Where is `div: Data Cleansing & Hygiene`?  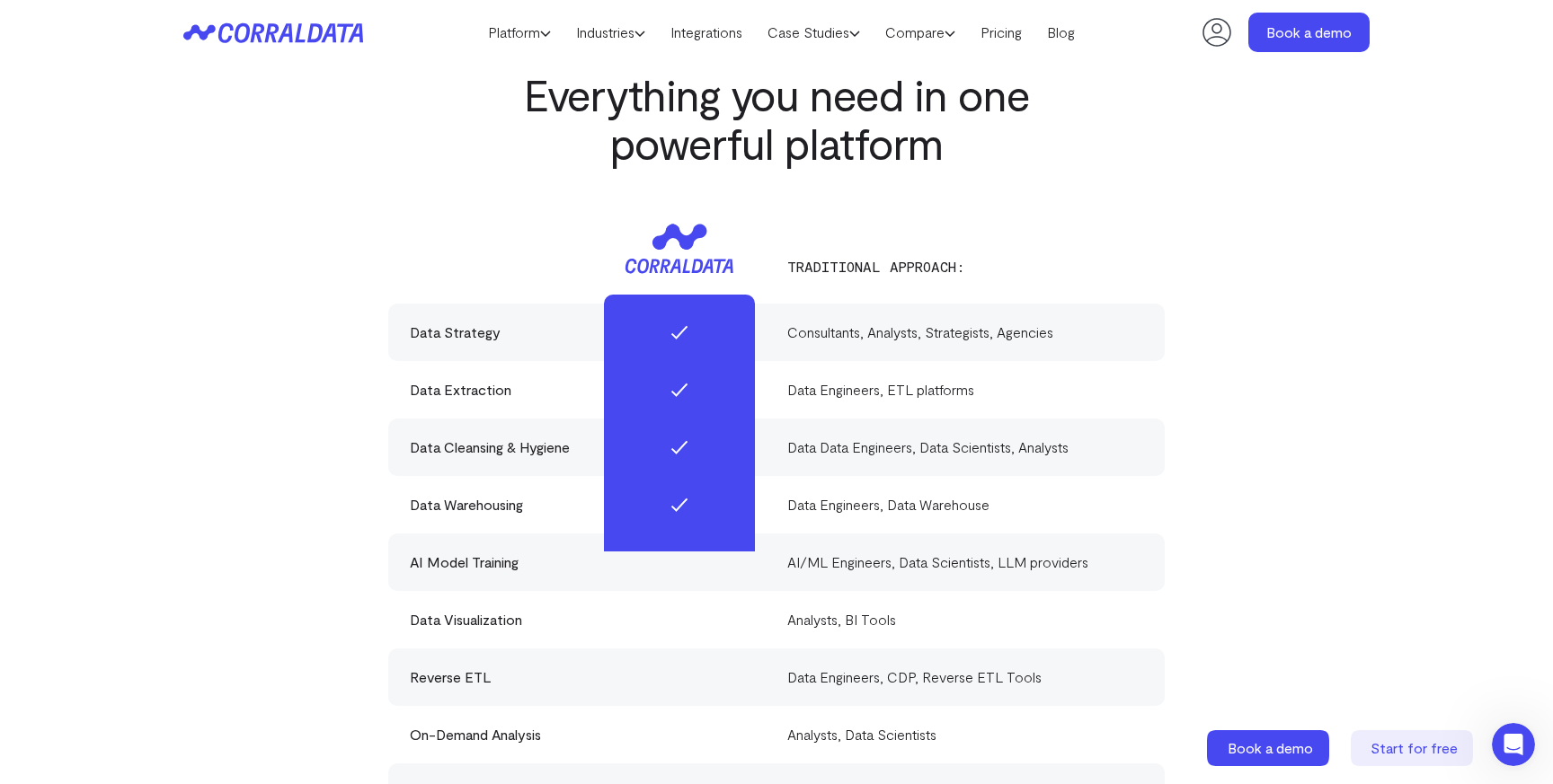
div: Data Cleansing & Hygiene is located at coordinates (588, 447).